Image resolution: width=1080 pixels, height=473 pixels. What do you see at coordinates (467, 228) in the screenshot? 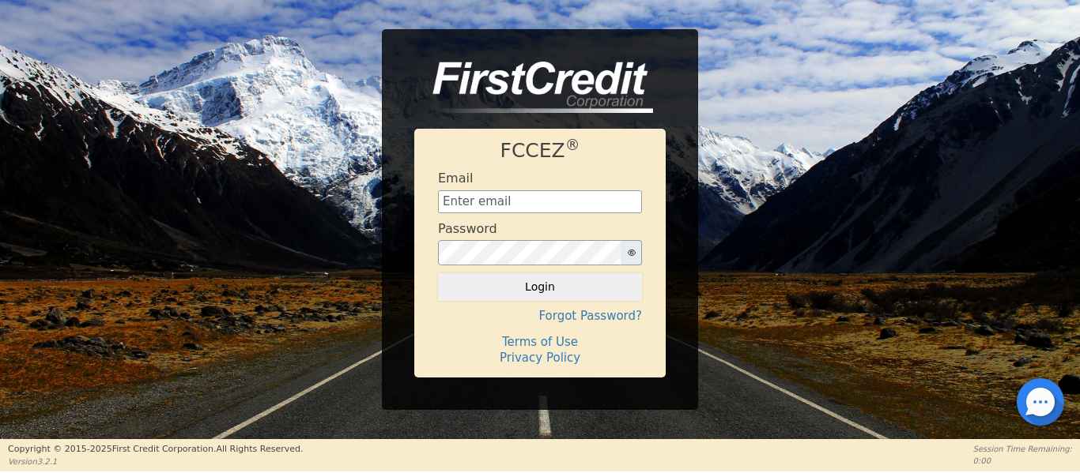
I see `h4: Password` at bounding box center [467, 228].